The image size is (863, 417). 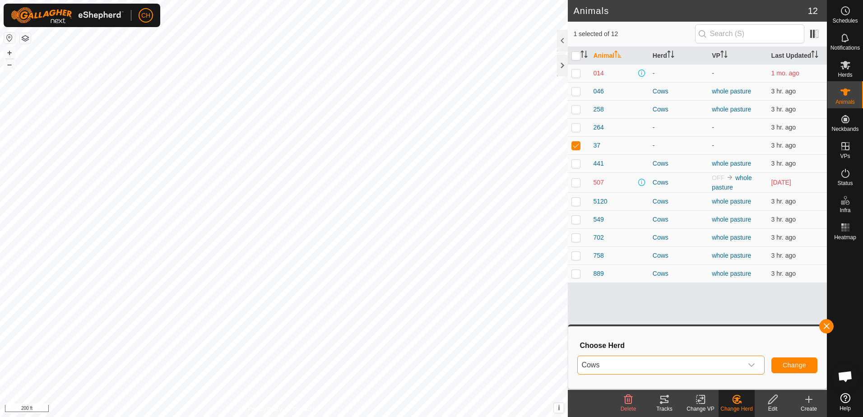 I want to click on div: Create, so click(x=809, y=409).